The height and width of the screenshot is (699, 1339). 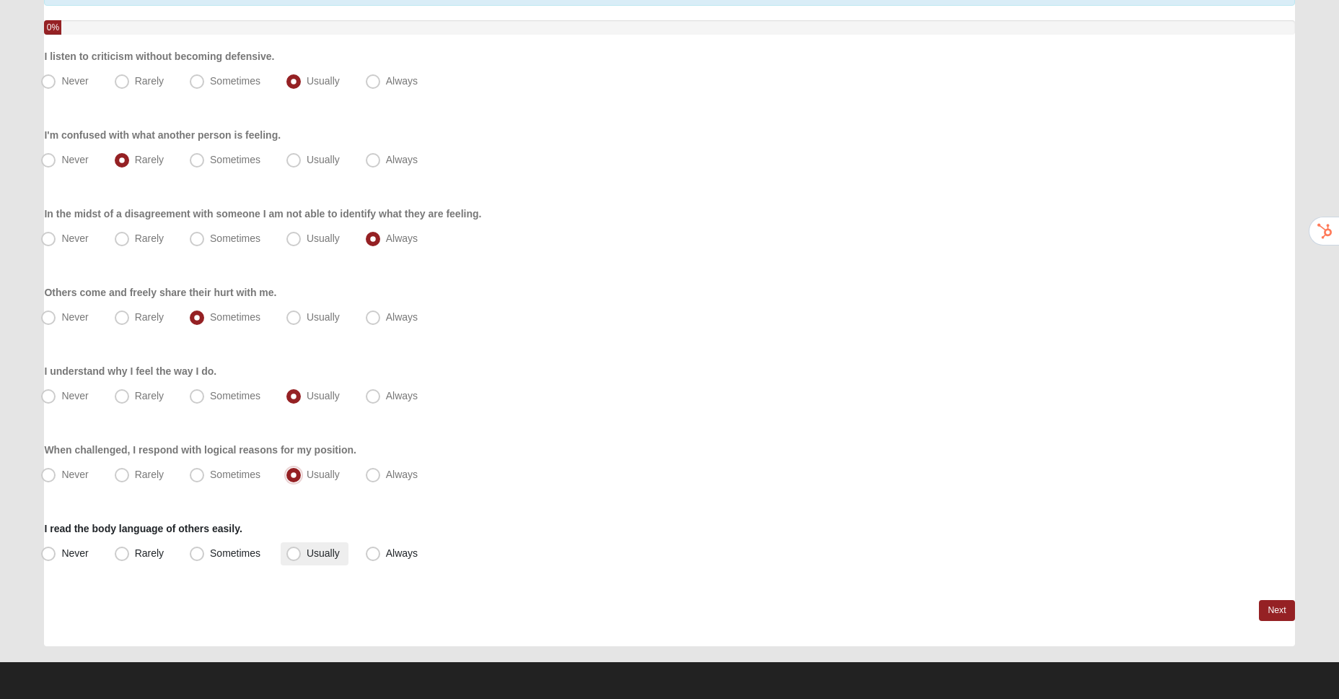 What do you see at coordinates (1277, 610) in the screenshot?
I see `a: Next` at bounding box center [1277, 610].